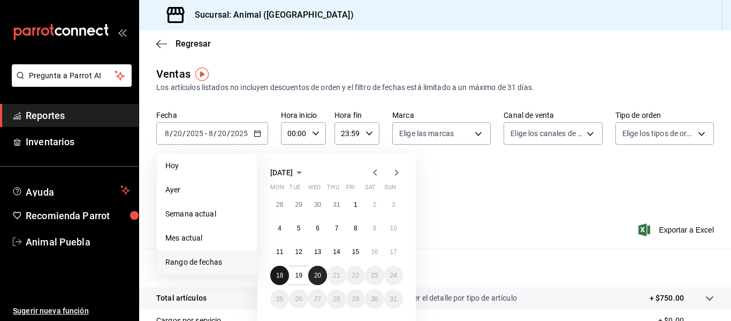  I want to click on abbr: July 30, 2025, so click(317, 204).